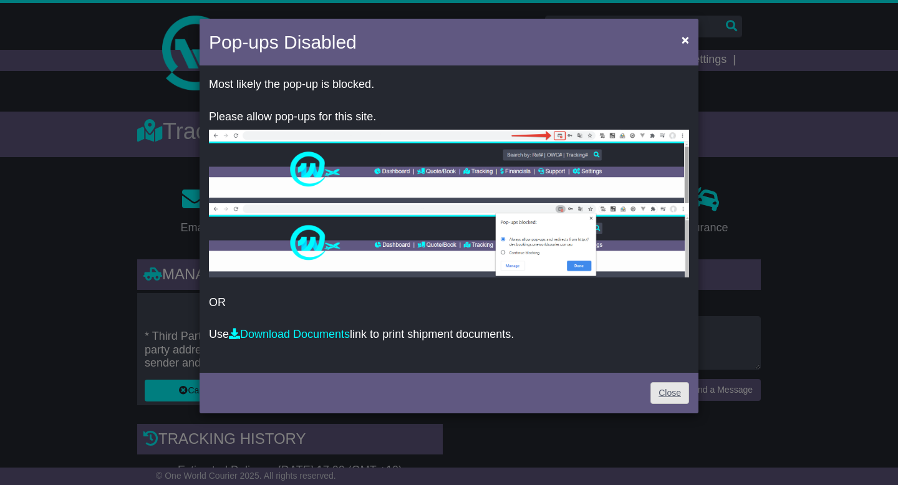 The height and width of the screenshot is (485, 898). I want to click on a: Close, so click(670, 393).